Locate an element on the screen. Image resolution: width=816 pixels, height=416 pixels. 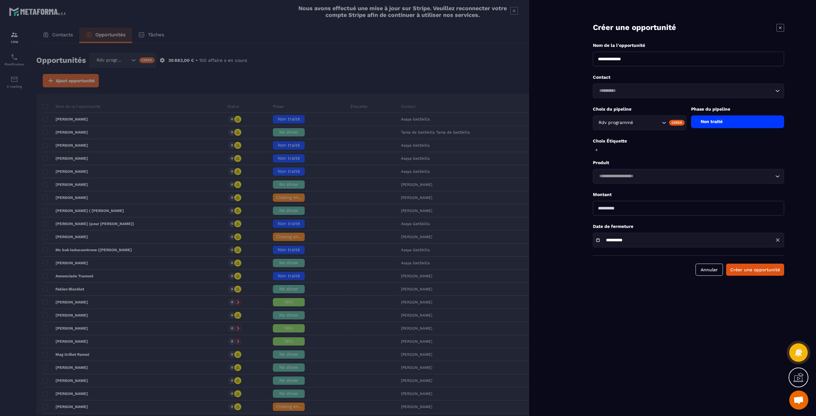
p: Choix Étiquette is located at coordinates (688, 141).